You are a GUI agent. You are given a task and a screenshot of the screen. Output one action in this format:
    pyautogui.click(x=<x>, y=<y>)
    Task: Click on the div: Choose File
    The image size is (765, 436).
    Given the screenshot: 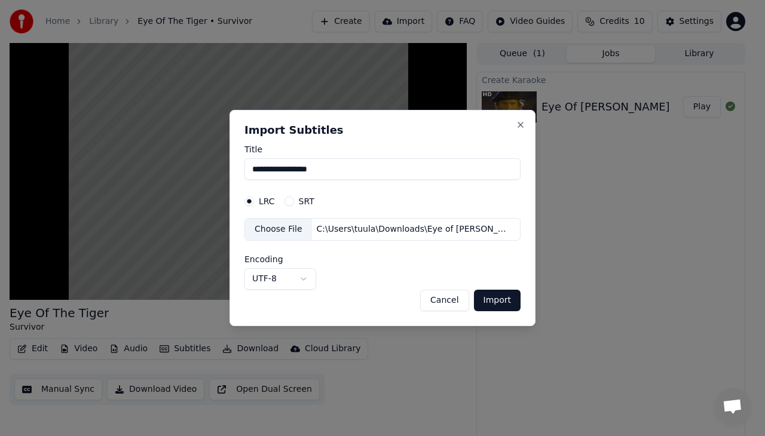 What is the action you would take?
    pyautogui.click(x=279, y=230)
    